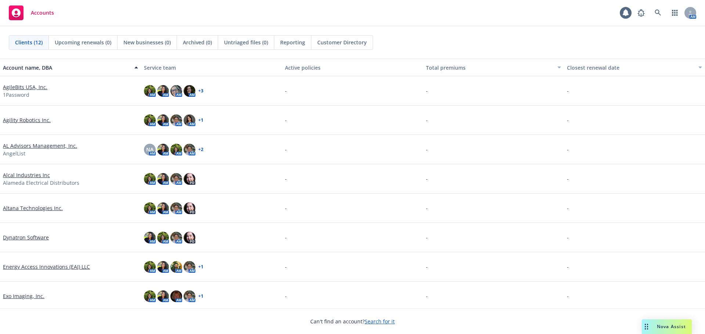 The height and width of the screenshot is (334, 705). I want to click on button: Active policies, so click(352, 68).